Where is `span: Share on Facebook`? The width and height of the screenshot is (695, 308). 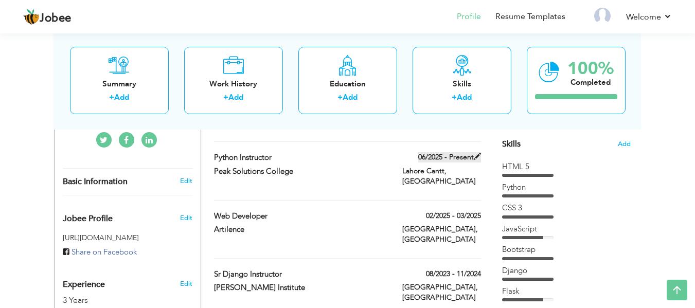
span: Share on Facebook is located at coordinates (104, 252).